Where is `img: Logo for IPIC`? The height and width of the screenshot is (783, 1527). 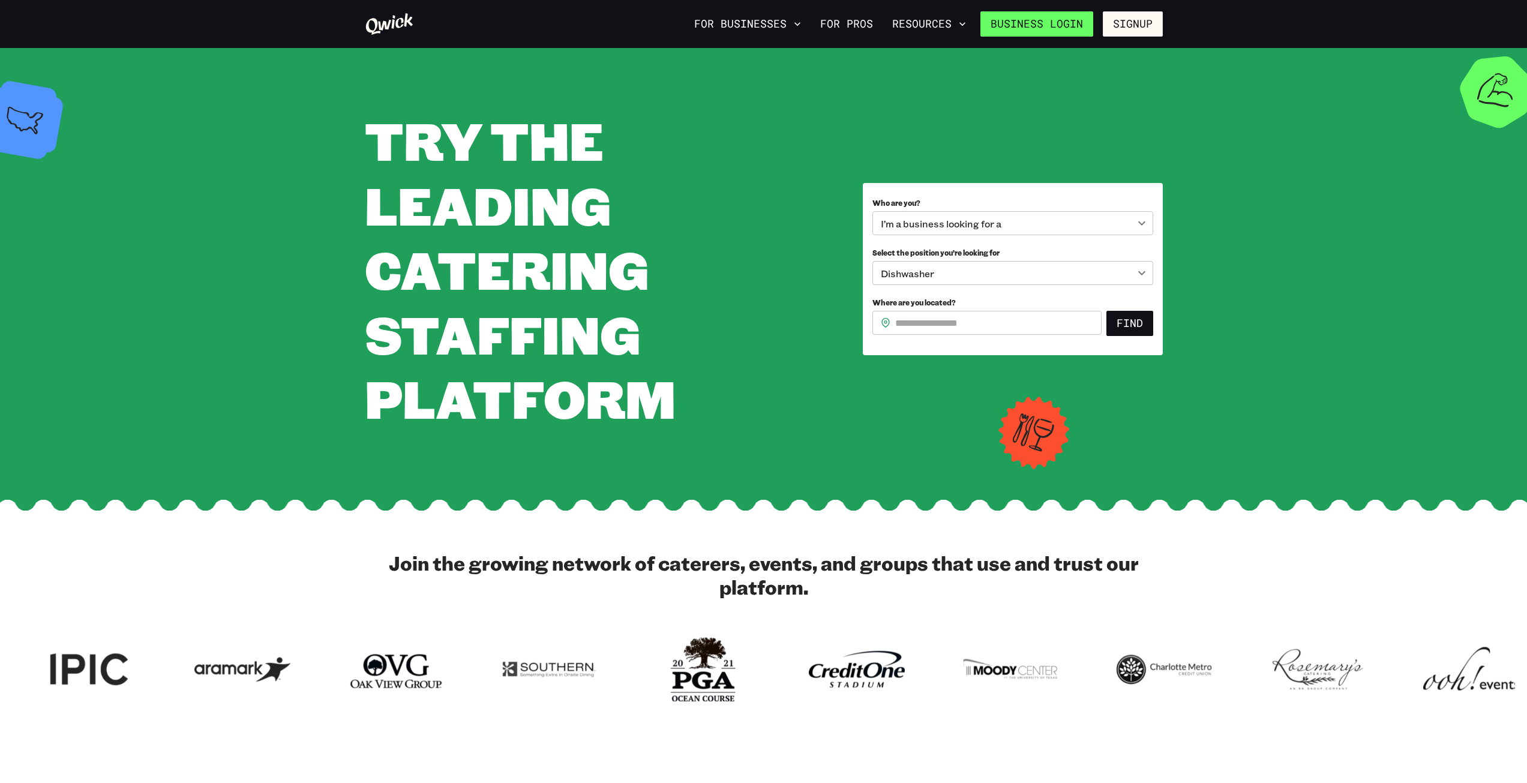
img: Logo for IPIC is located at coordinates (89, 670).